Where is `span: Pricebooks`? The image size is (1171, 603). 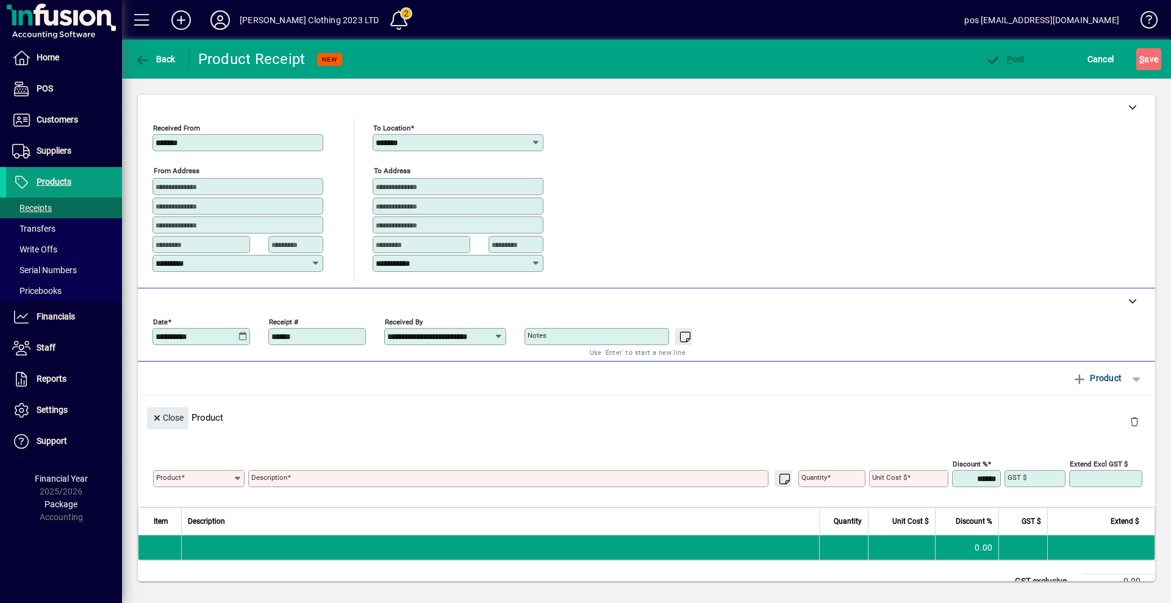 span: Pricebooks is located at coordinates (37, 291).